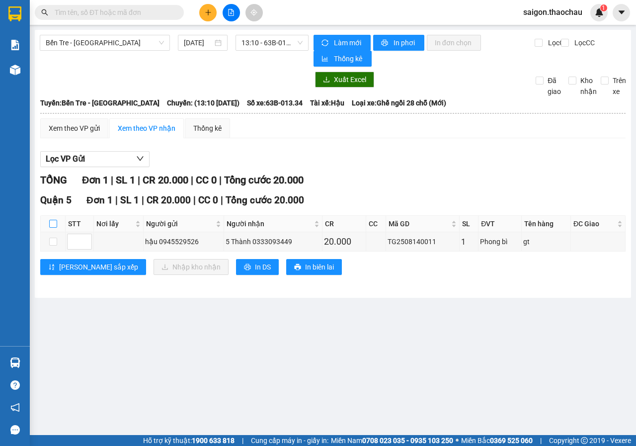  I want to click on span: 1 - Thùng vừa (vlnk), so click(39, 74).